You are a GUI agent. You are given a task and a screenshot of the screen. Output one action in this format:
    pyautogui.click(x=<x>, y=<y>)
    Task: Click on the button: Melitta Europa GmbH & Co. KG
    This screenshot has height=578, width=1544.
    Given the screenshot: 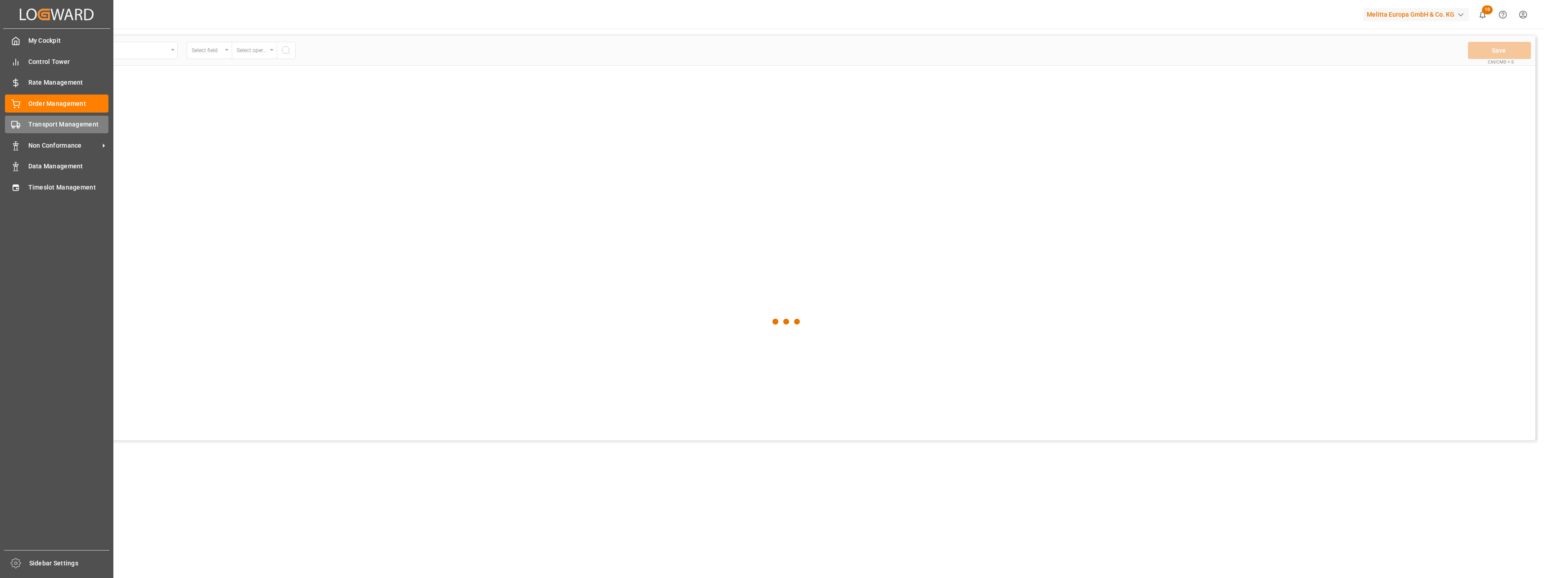 What is the action you would take?
    pyautogui.click(x=1417, y=14)
    